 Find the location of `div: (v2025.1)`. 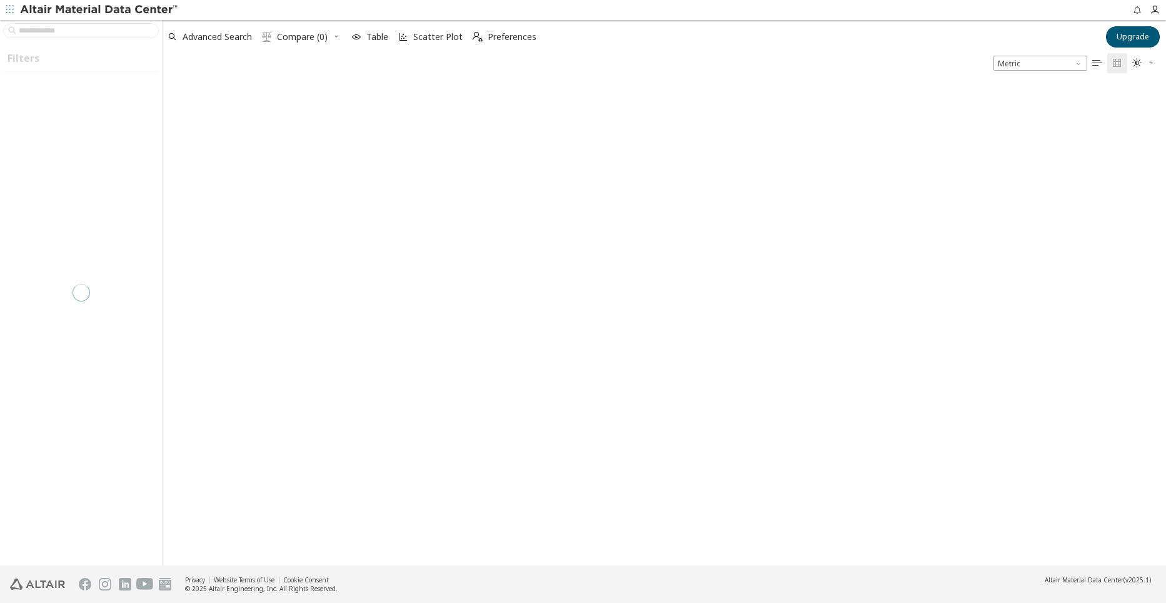

div: (v2025.1) is located at coordinates (1098, 580).